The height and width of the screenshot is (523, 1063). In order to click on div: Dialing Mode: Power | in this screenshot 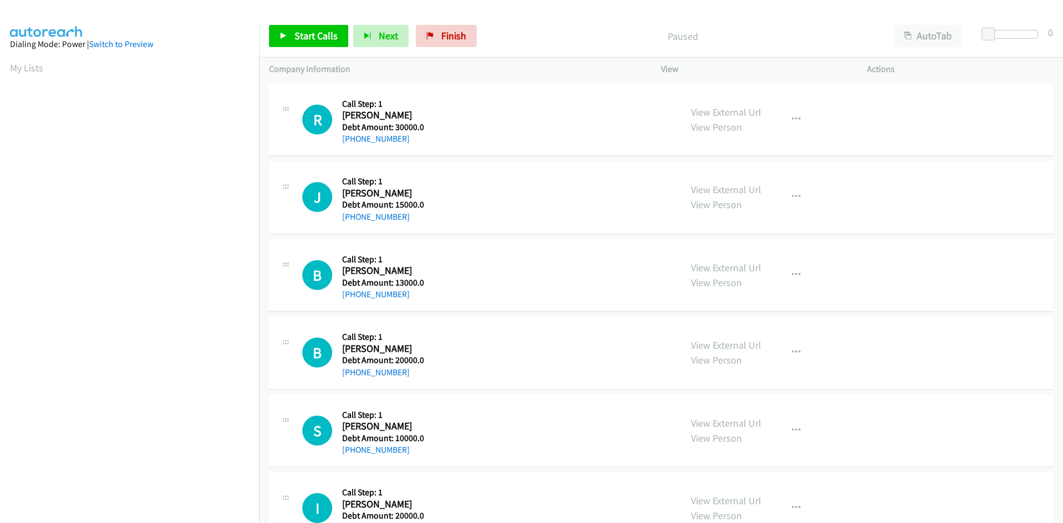, I will do `click(130, 44)`.